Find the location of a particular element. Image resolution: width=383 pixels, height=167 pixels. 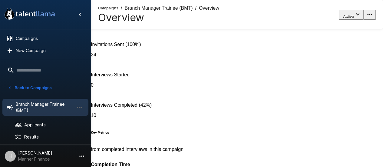

p: Interviews Started is located at coordinates (237, 75).